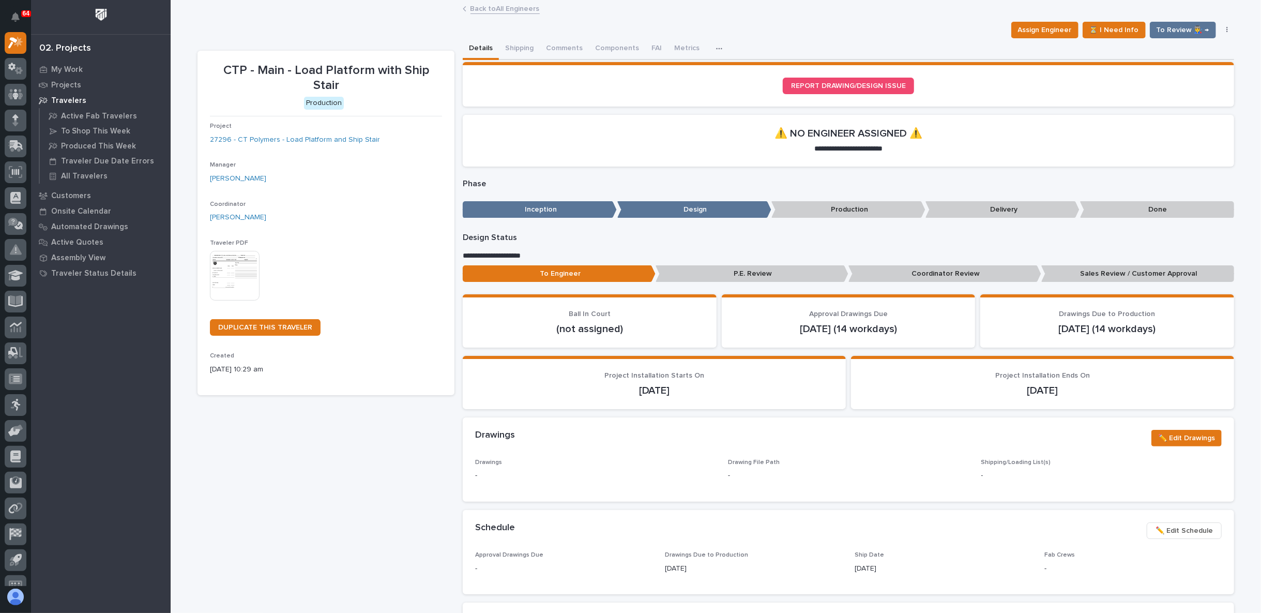 The image size is (1261, 613). What do you see at coordinates (223, 165) in the screenshot?
I see `span: Manager` at bounding box center [223, 165].